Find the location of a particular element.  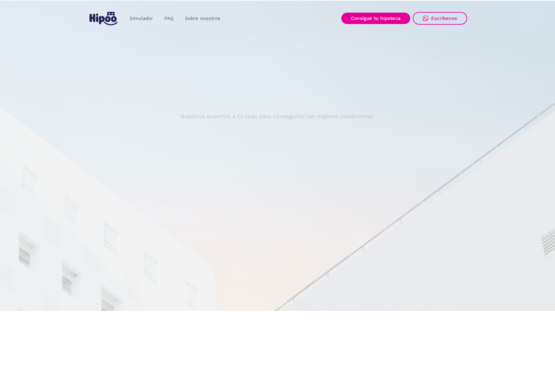

a: FAQ is located at coordinates (169, 18).